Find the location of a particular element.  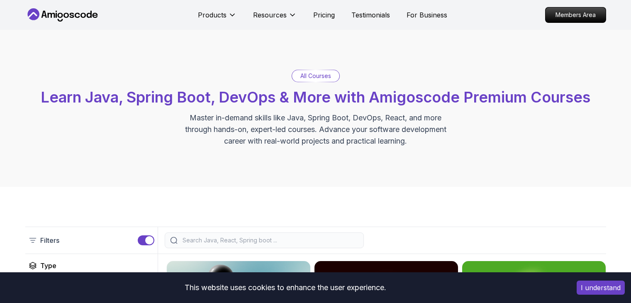

a: Pricing is located at coordinates (324, 15).